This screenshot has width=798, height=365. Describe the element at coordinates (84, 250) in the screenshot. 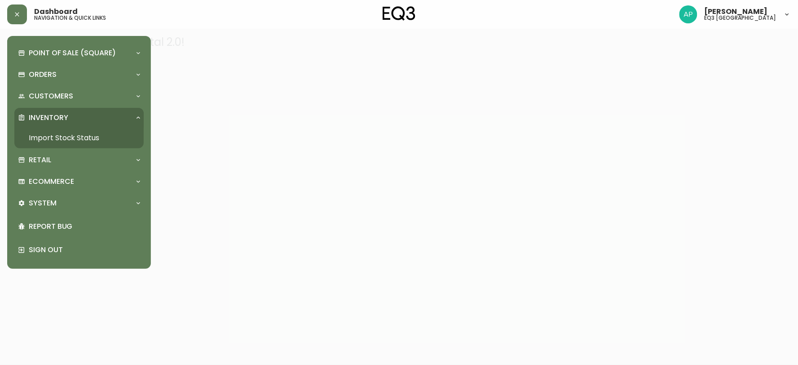

I see `p: Sign Out` at that location.